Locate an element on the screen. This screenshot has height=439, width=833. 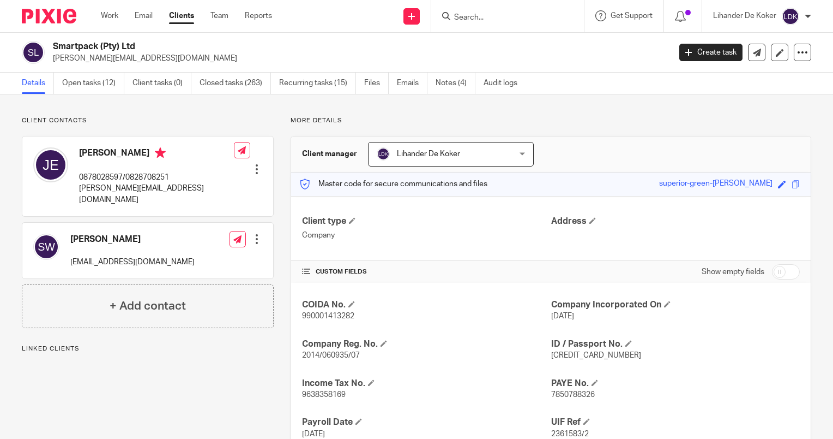
h4: UIF Ref is located at coordinates (676, 422).